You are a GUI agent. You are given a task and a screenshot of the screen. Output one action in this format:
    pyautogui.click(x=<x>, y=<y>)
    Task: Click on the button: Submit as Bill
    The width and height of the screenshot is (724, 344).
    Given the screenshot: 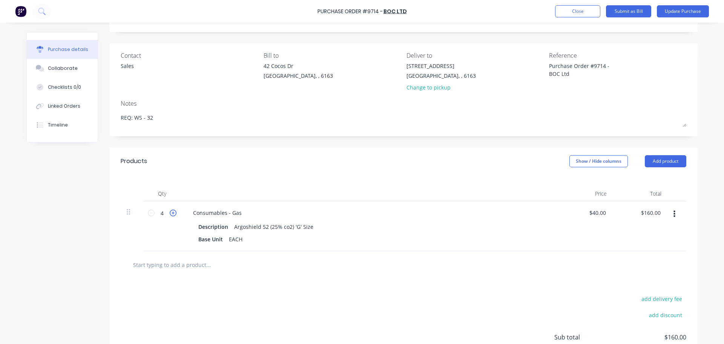 What is the action you would take?
    pyautogui.click(x=629, y=11)
    